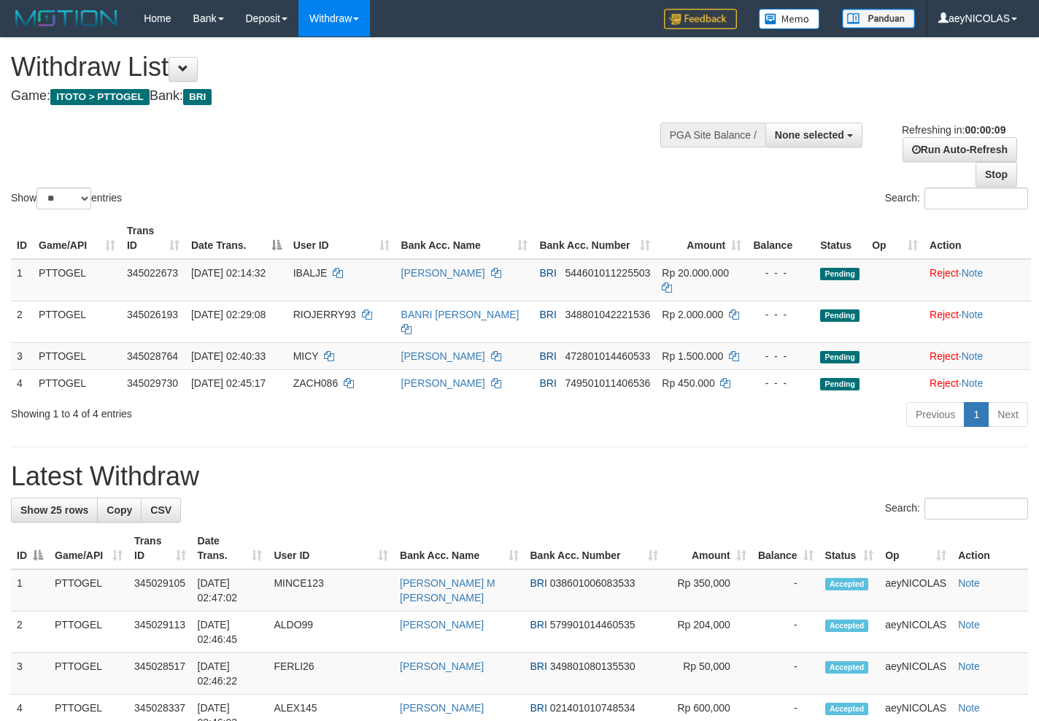 This screenshot has height=721, width=1039. What do you see at coordinates (160, 632) in the screenshot?
I see `td: 345029113` at bounding box center [160, 632].